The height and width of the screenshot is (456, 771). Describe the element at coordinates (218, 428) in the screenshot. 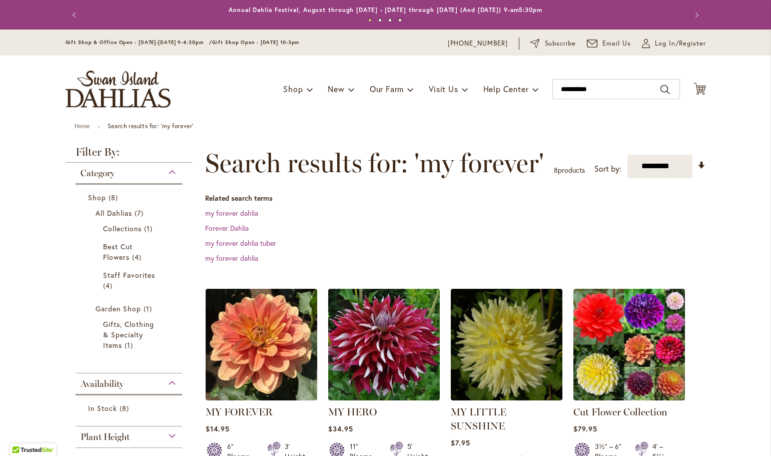

I see `span: $14.95` at that location.